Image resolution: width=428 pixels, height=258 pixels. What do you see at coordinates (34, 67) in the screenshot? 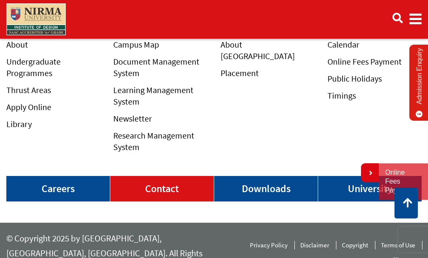
I see `a: Undergraduate Programmes` at bounding box center [34, 67].